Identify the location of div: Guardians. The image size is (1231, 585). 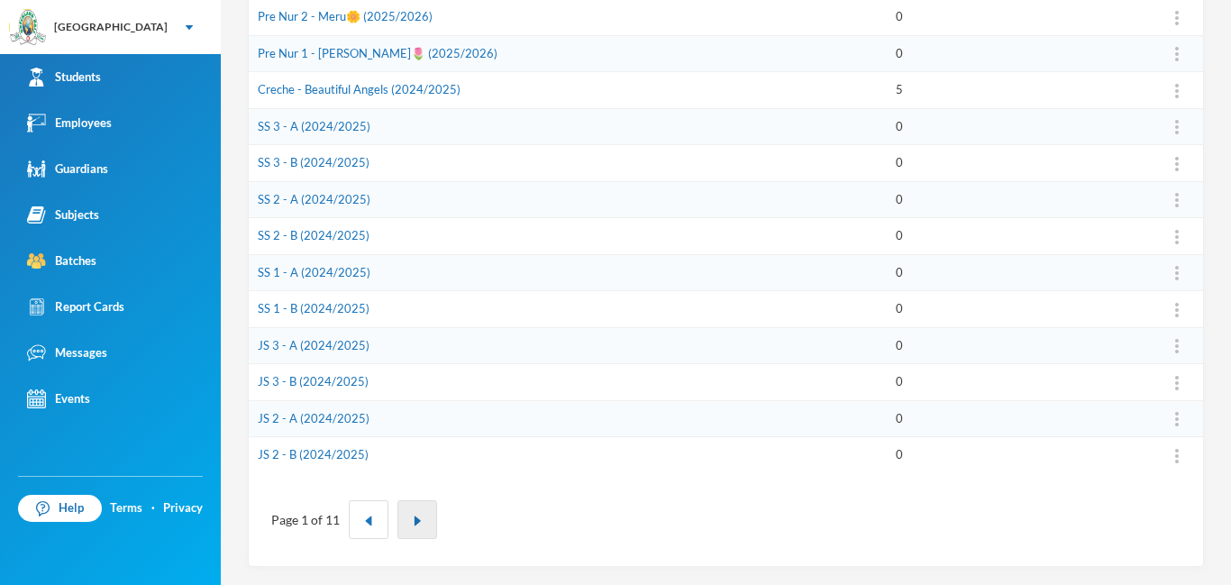
(68, 169).